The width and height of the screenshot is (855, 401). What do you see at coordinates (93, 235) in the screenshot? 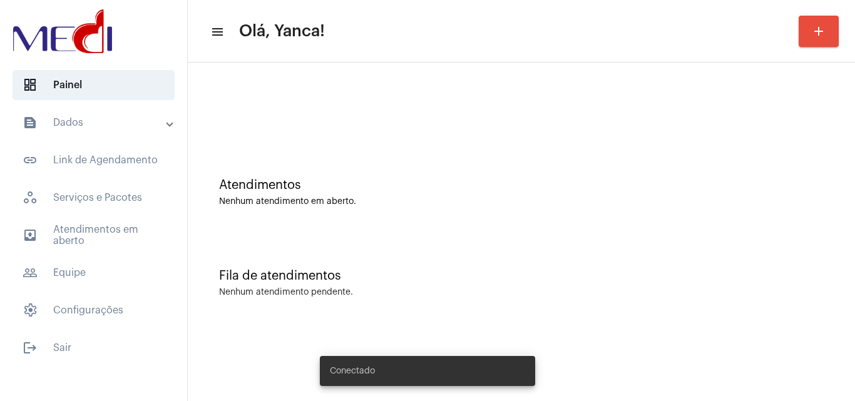
I see `span: Atendimentos em aberto` at bounding box center [93, 235].